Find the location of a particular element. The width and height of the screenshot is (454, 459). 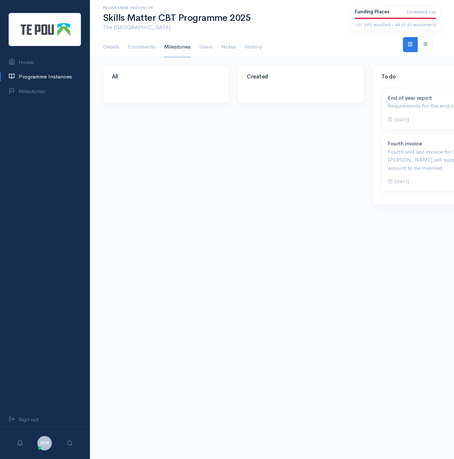

h6: Programme Instances is located at coordinates (222, 8).